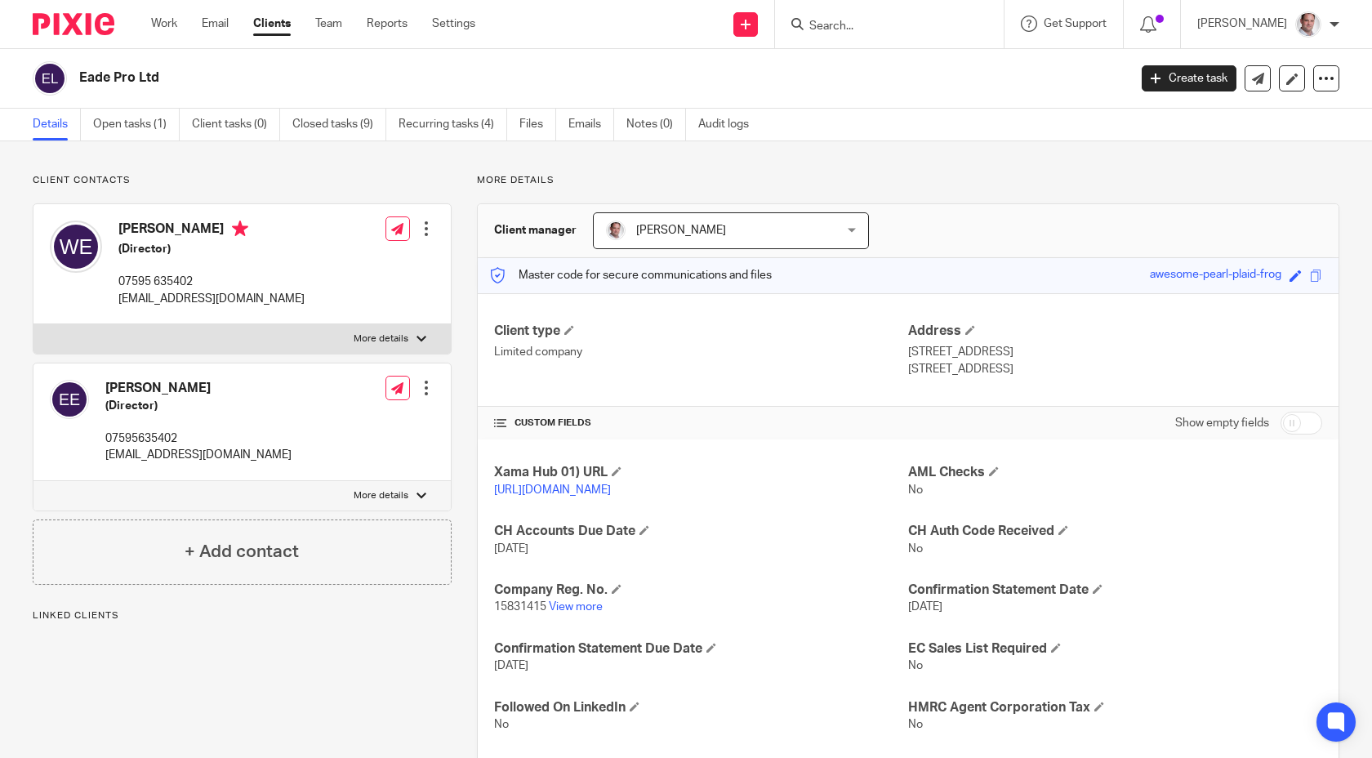  What do you see at coordinates (56, 124) in the screenshot?
I see `a: Details` at bounding box center [56, 124].